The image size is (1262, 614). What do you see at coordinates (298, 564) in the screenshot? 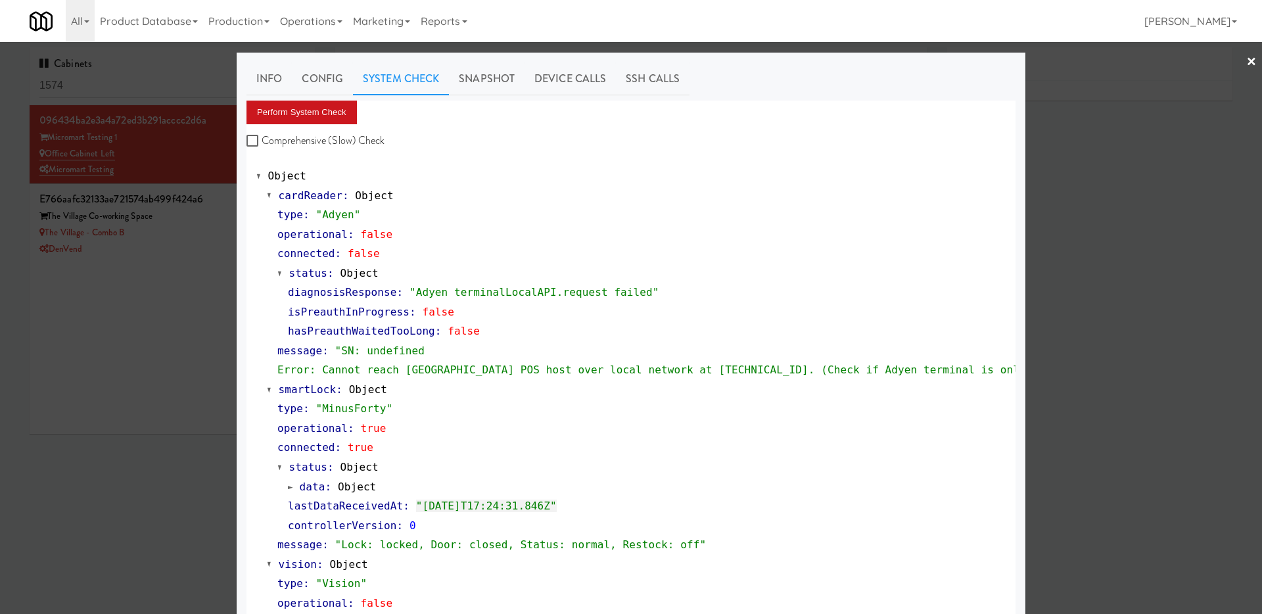
I see `span: vision` at bounding box center [298, 564].